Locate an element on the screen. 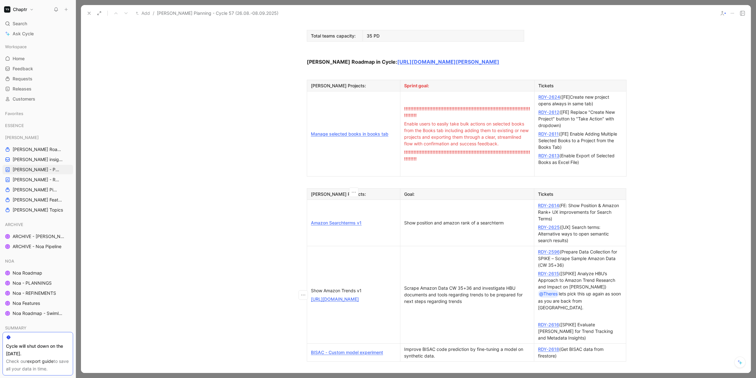 The height and width of the screenshot is (378, 756). div: NOANoa RoadmapNoa - PLANNINGSNoa - REFINEMENTSNoa FeaturesNoa Roadmap - Swimlanes is located at coordinates (38, 287).